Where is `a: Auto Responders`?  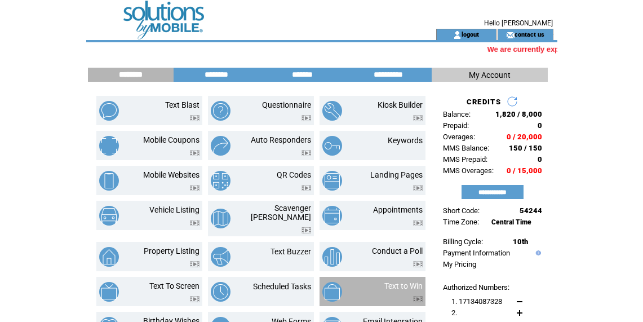 a: Auto Responders is located at coordinates (281, 140).